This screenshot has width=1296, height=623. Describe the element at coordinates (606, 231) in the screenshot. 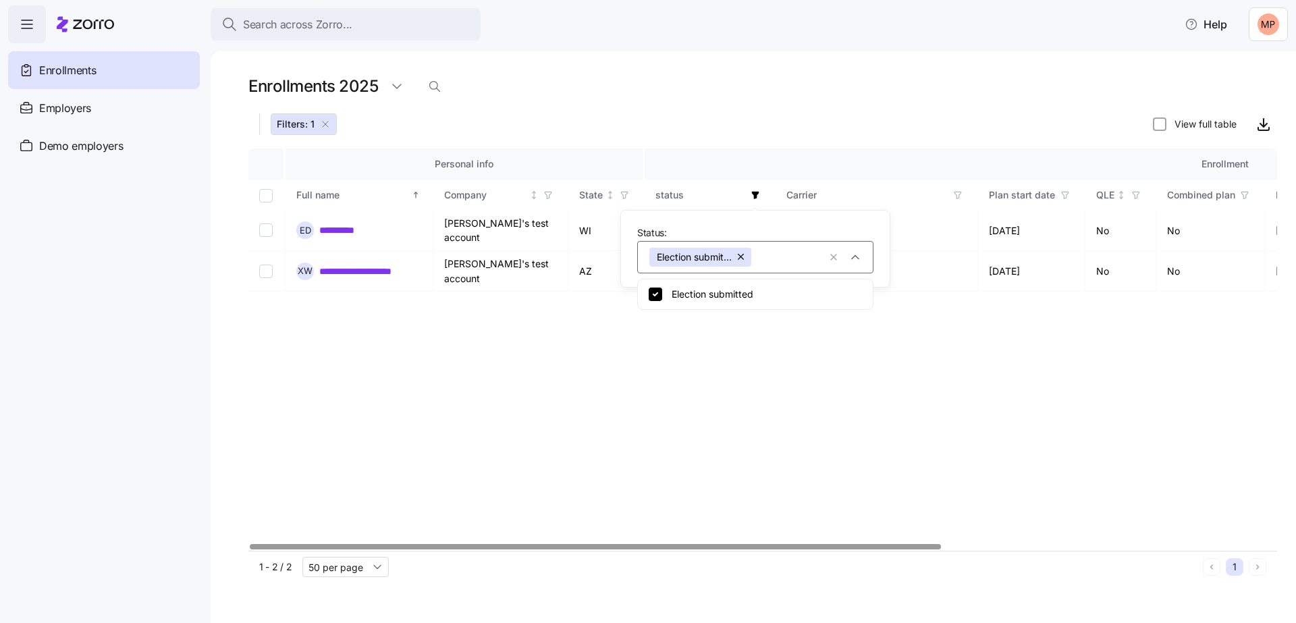

I see `td: WI` at that location.